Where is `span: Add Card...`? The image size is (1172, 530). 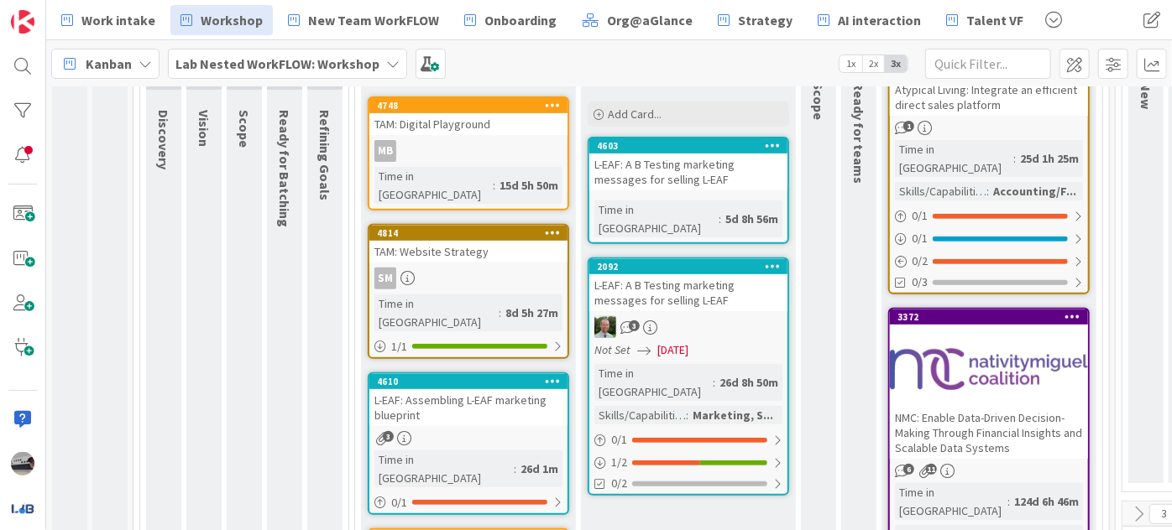 span: Add Card... is located at coordinates (634, 114).